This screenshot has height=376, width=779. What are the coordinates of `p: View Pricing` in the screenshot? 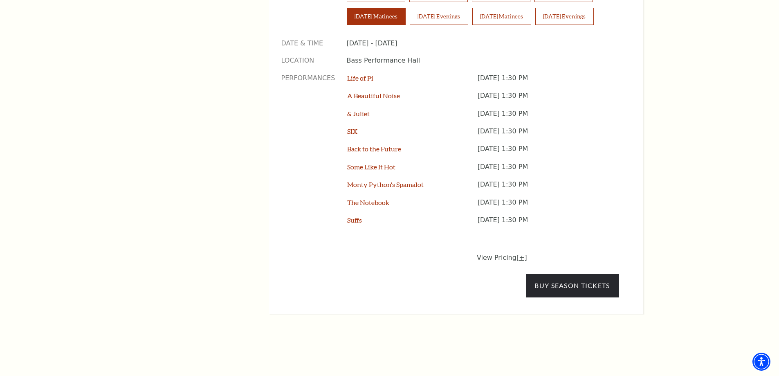 It's located at (548, 258).